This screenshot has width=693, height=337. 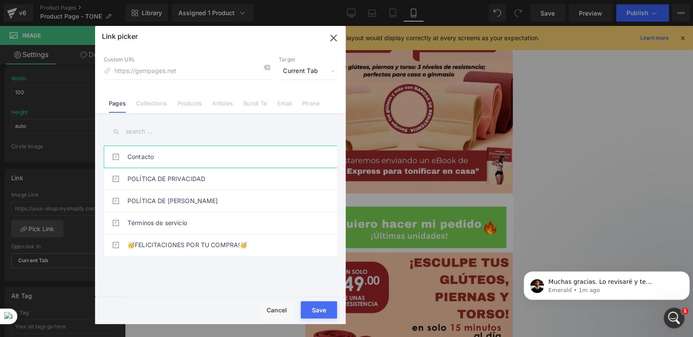 I want to click on p: Link picker, so click(x=120, y=36).